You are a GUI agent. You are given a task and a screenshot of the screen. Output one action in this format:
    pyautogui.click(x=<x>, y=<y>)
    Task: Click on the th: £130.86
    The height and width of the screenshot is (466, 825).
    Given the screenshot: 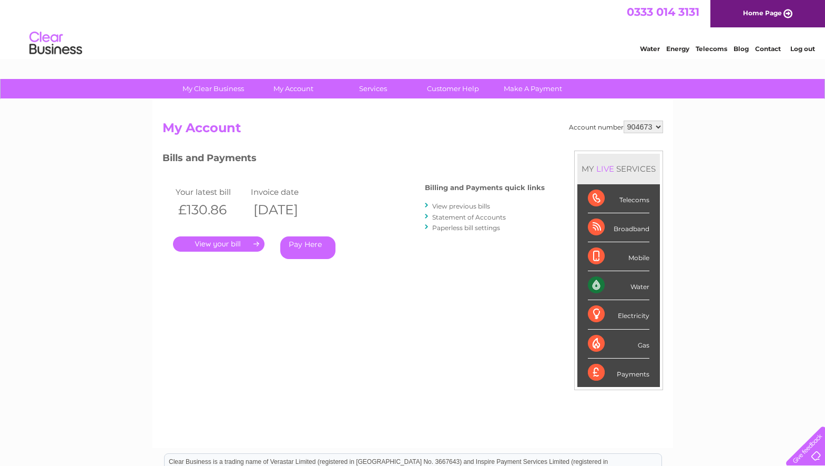 What is the action you would take?
    pyautogui.click(x=211, y=209)
    